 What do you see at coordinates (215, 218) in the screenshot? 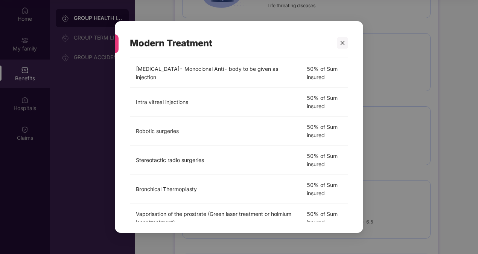
I see `td: Vaporisation of the prostrate (Green laser treatment or holmium laser treatment)` at bounding box center [215, 218].